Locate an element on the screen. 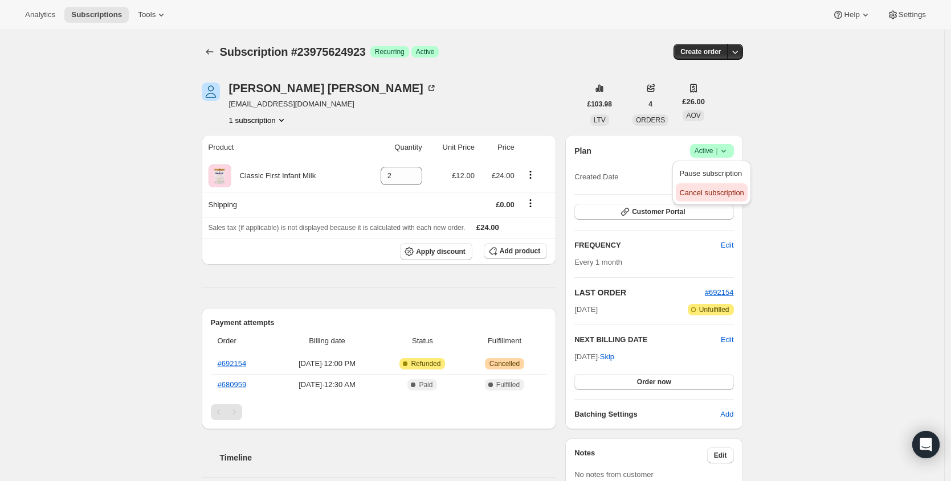  span: Settings is located at coordinates (912, 15).